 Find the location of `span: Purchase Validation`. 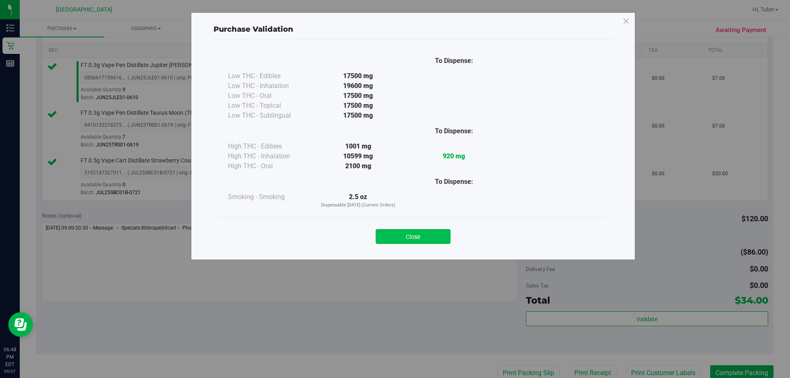

span: Purchase Validation is located at coordinates (253, 29).